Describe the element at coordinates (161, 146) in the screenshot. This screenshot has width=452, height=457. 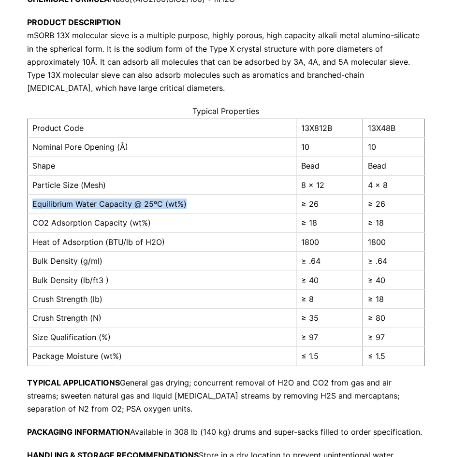
I see `td: Nominal Pore Opening (Å)` at that location.